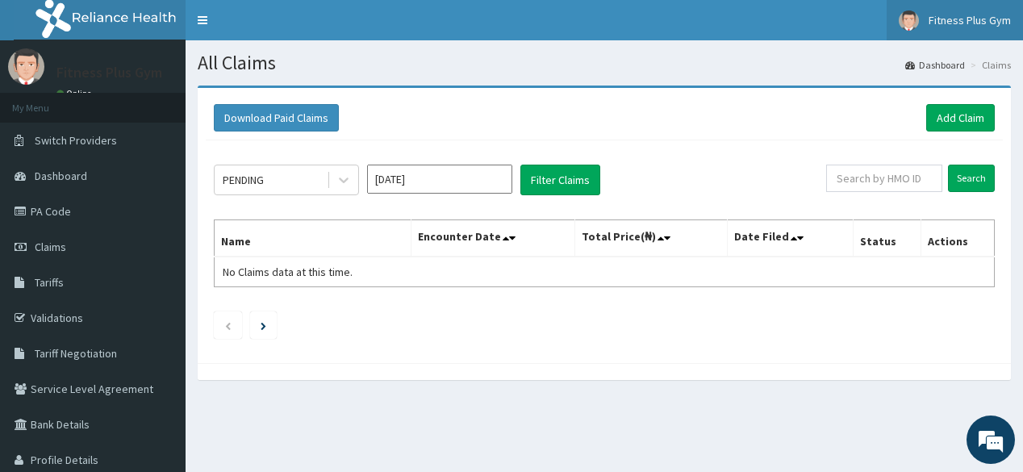 The image size is (1023, 472). Describe the element at coordinates (604, 63) in the screenshot. I see `h1: All Claims` at that location.